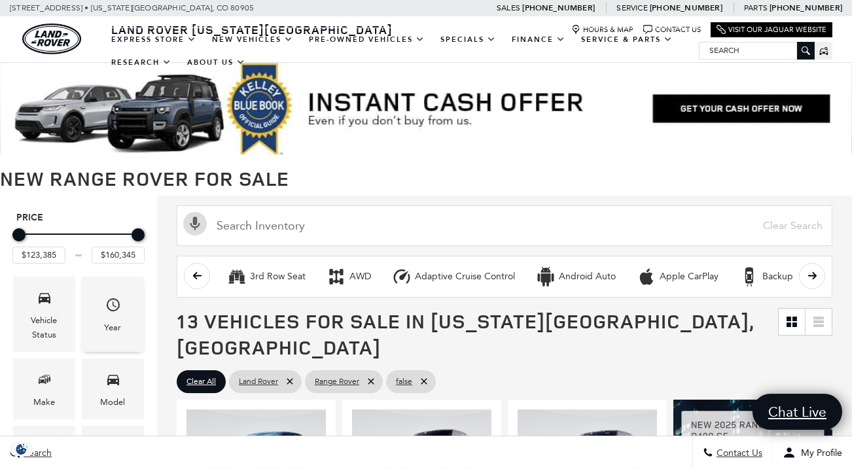 The width and height of the screenshot is (852, 469). What do you see at coordinates (113, 328) in the screenshot?
I see `div: Year` at bounding box center [113, 328].